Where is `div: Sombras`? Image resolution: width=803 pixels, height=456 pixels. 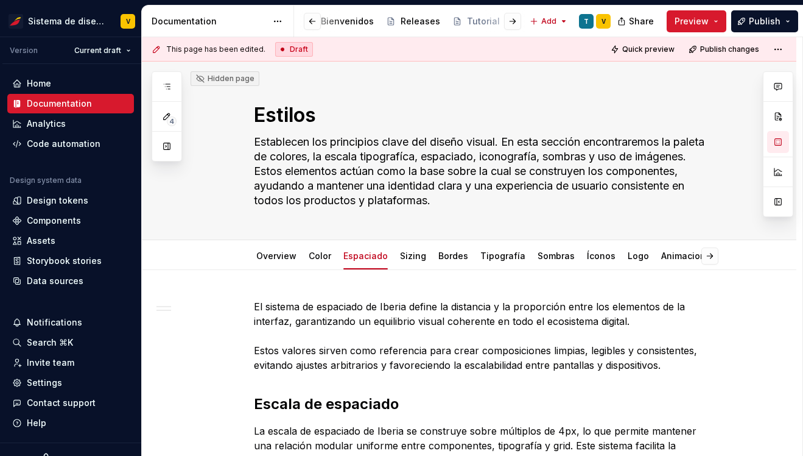
div: Sombras is located at coordinates (556, 255).